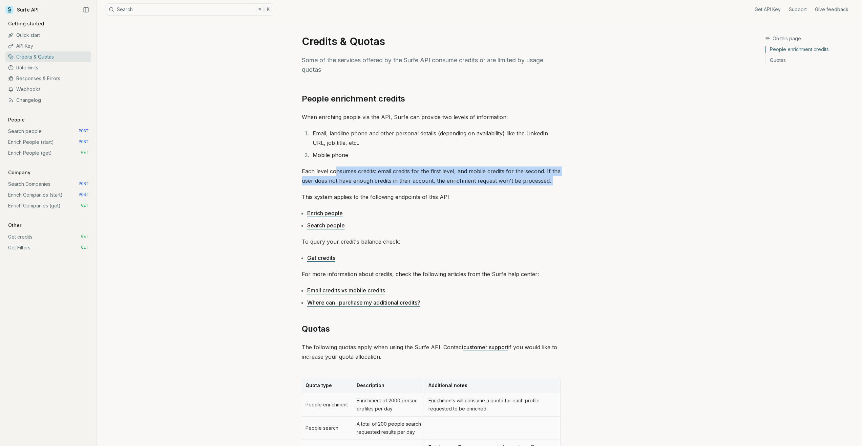  What do you see at coordinates (327, 405) in the screenshot?
I see `td: People enrichment` at bounding box center [327, 405].